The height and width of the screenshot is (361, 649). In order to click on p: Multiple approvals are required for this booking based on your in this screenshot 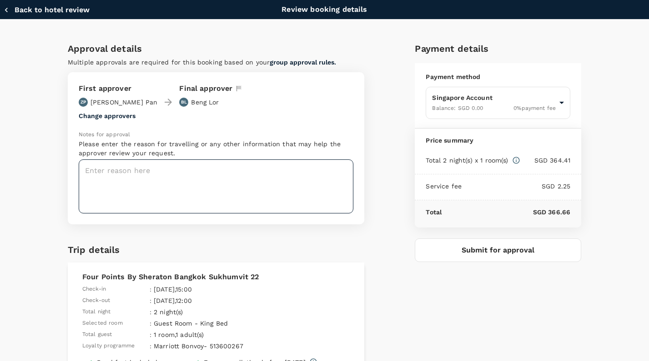, I will do `click(216, 62)`.